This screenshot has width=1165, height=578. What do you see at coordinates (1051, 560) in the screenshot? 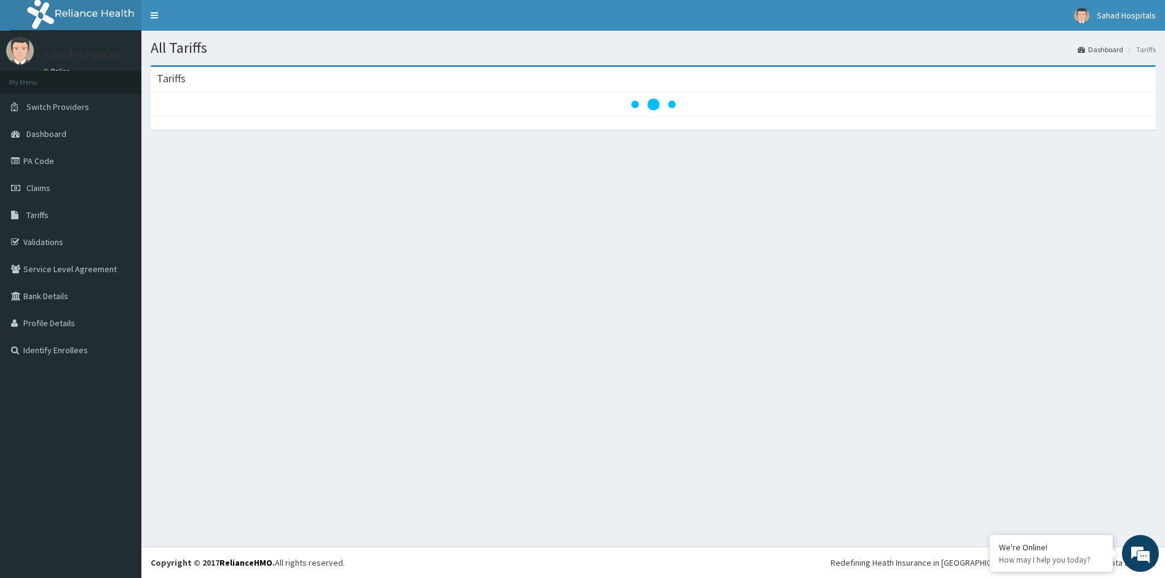
I see `p: How may I help you today?` at bounding box center [1051, 560].